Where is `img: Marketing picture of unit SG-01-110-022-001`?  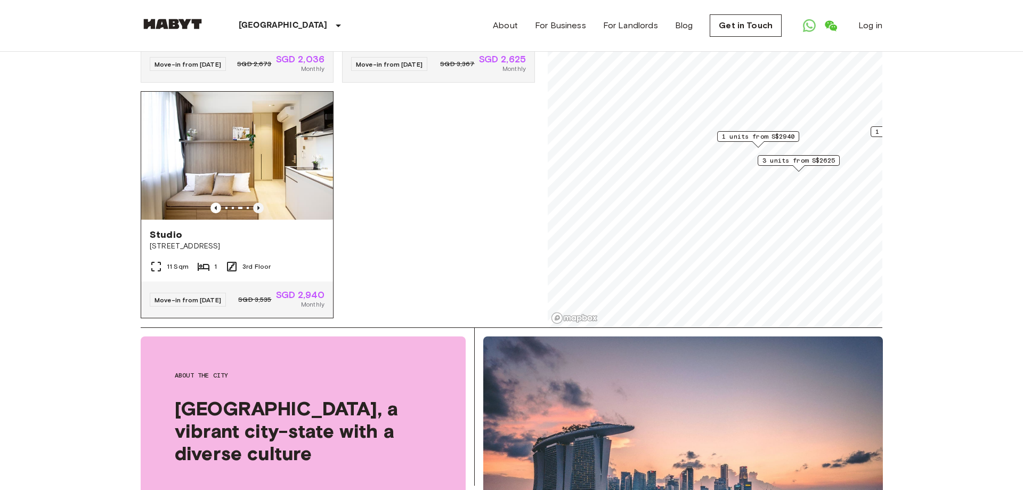 img: Marketing picture of unit SG-01-110-022-001 is located at coordinates (237, 156).